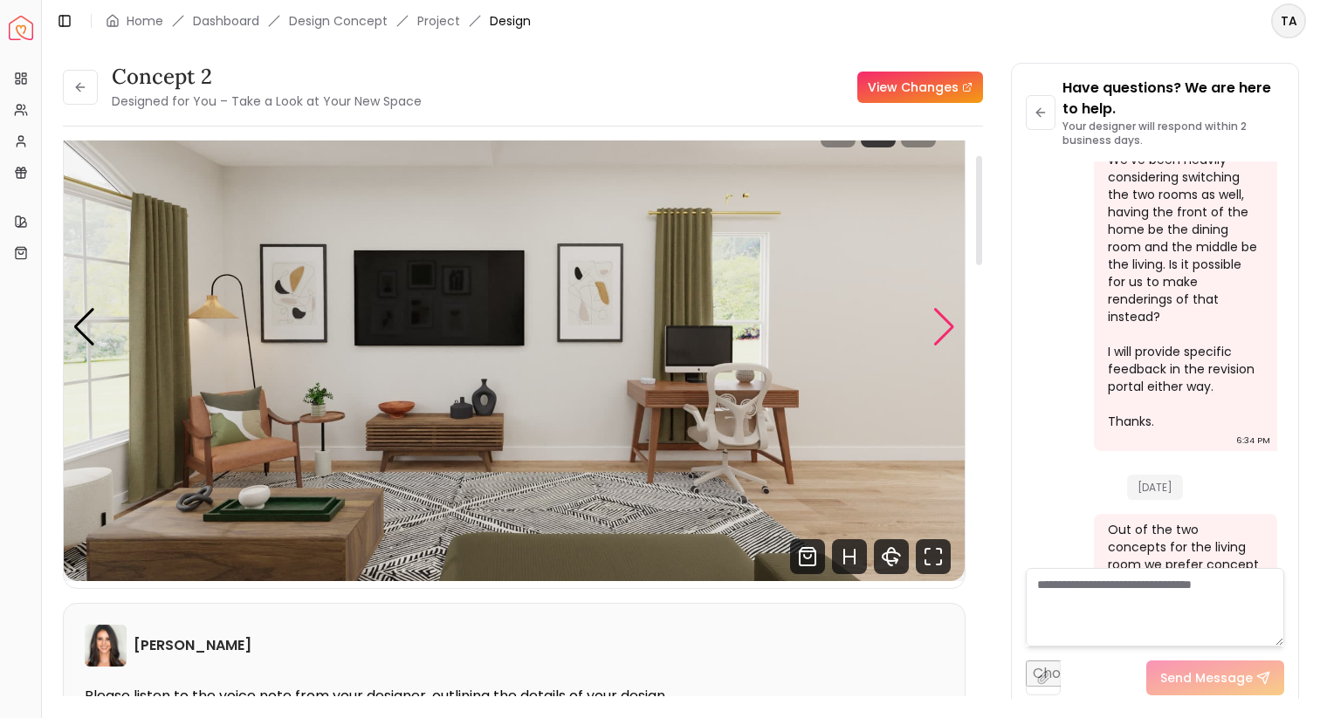  I want to click on img: Spacejoy Logo, so click(21, 28).